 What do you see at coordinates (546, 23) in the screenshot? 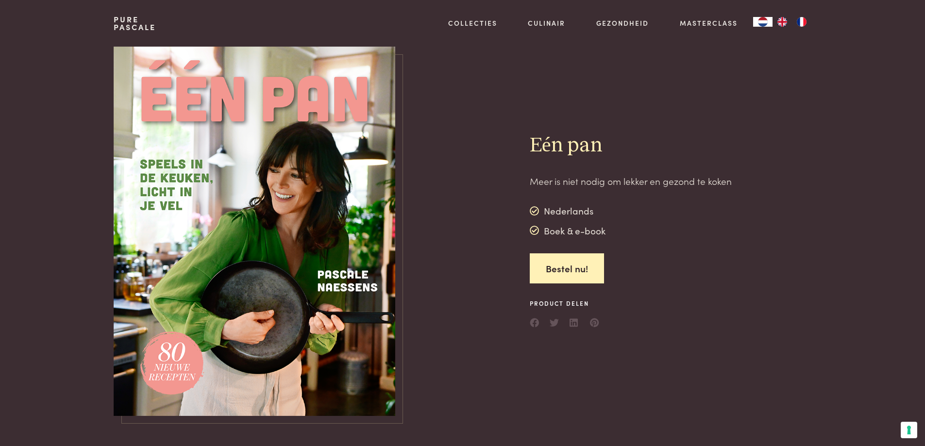
I see `a: Culinair` at bounding box center [546, 23].